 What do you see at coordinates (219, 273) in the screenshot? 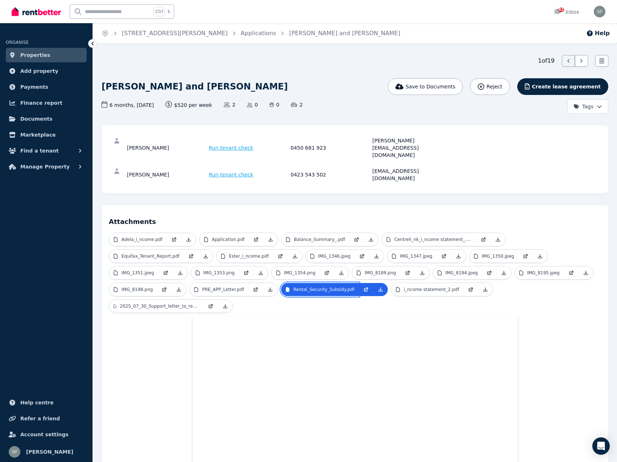
I see `p: IMG_1353.png` at bounding box center [219, 273].